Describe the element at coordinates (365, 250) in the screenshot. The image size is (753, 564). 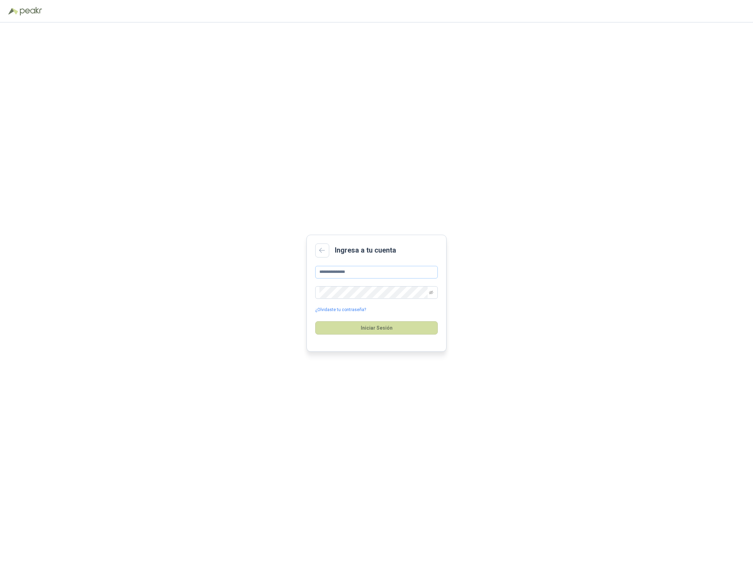
I see `h2: Ingresa a tu cuenta` at that location.